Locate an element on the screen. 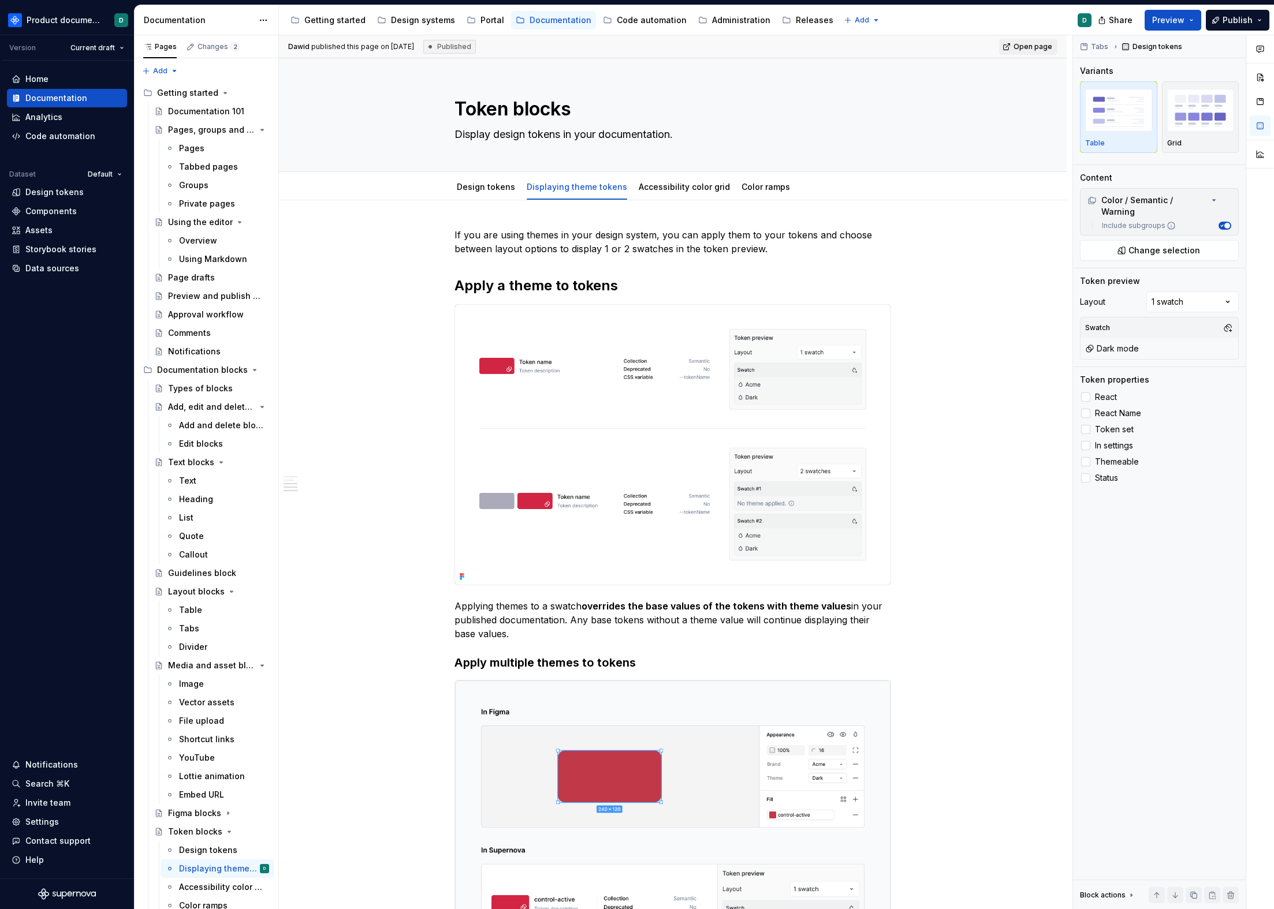 This screenshot has width=1274, height=909. div: Types of blocks is located at coordinates (200, 389).